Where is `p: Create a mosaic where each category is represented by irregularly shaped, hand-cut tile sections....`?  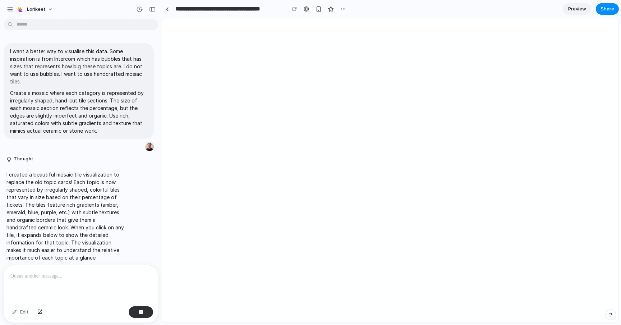 p: Create a mosaic where each category is represented by irregularly shaped, hand-cut tile sections.... is located at coordinates (79, 112).